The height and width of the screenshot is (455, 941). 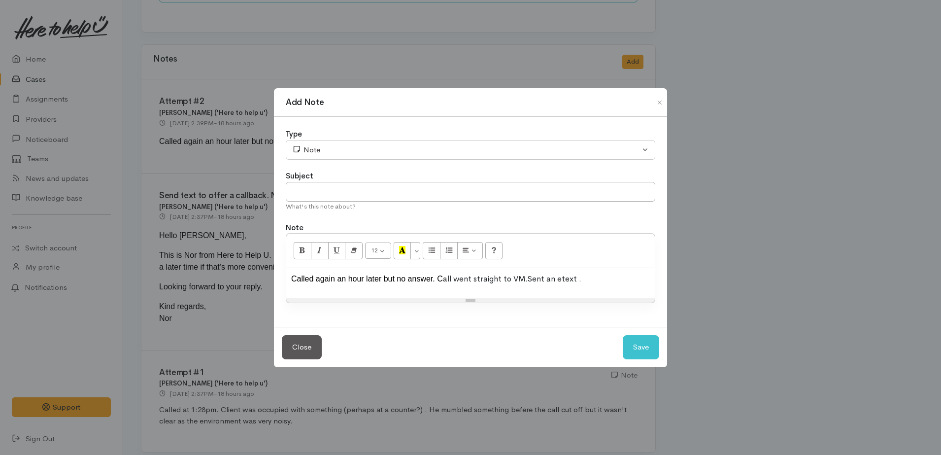 I want to click on button: Remove Font Style (CTRL+\), so click(x=354, y=250).